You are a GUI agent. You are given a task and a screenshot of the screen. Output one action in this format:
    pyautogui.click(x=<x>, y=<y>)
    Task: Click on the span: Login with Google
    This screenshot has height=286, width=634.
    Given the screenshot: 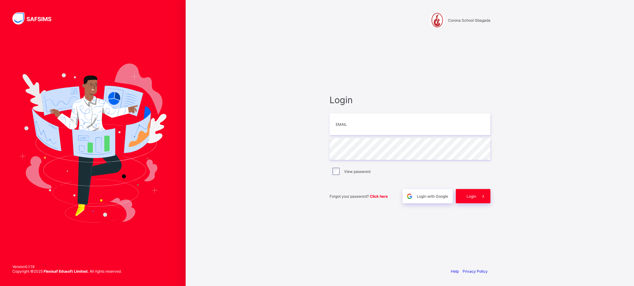 What is the action you would take?
    pyautogui.click(x=432, y=196)
    